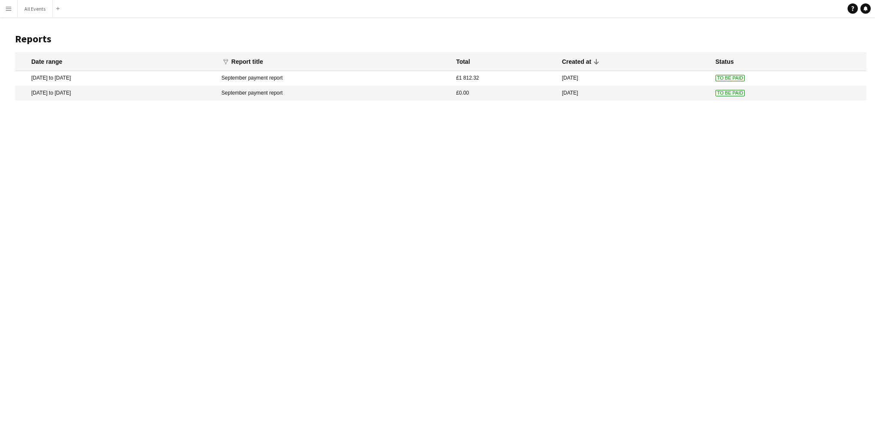 Image resolution: width=875 pixels, height=446 pixels. I want to click on mat-cell: £0.00, so click(504, 93).